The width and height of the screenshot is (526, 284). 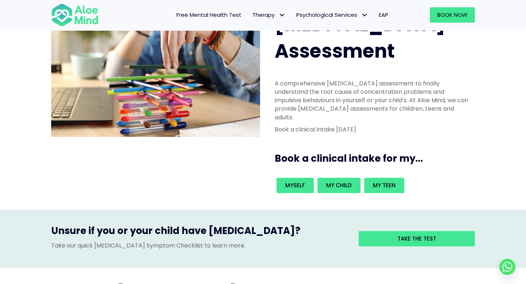 I want to click on img: Aloe mind Logo, so click(x=75, y=15).